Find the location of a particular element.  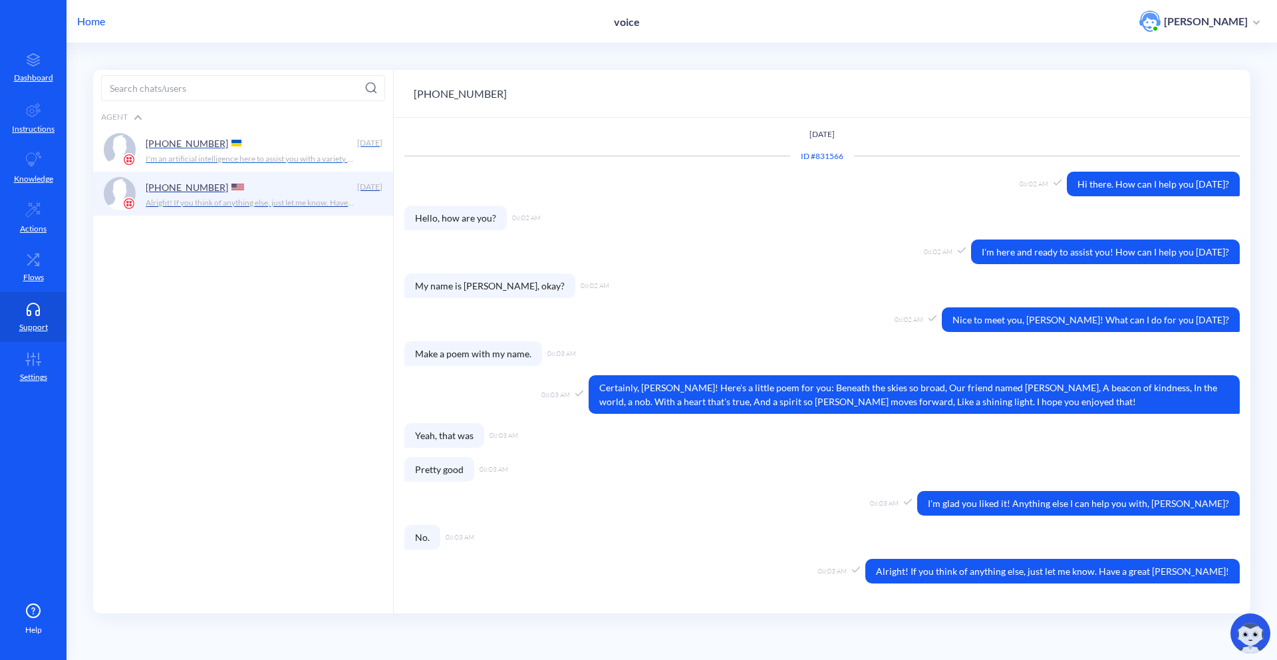

div: Conversation ID is located at coordinates (822, 156).